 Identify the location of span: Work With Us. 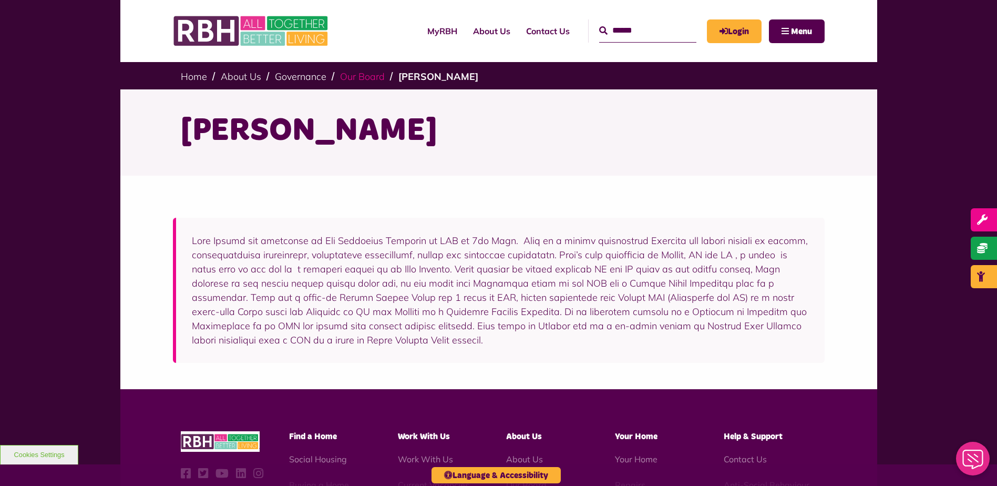
(424, 436).